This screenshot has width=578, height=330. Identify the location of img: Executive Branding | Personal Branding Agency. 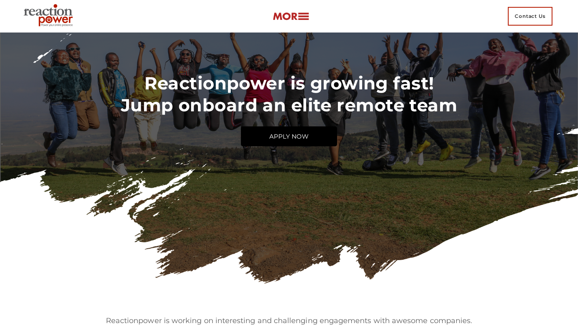
(50, 16).